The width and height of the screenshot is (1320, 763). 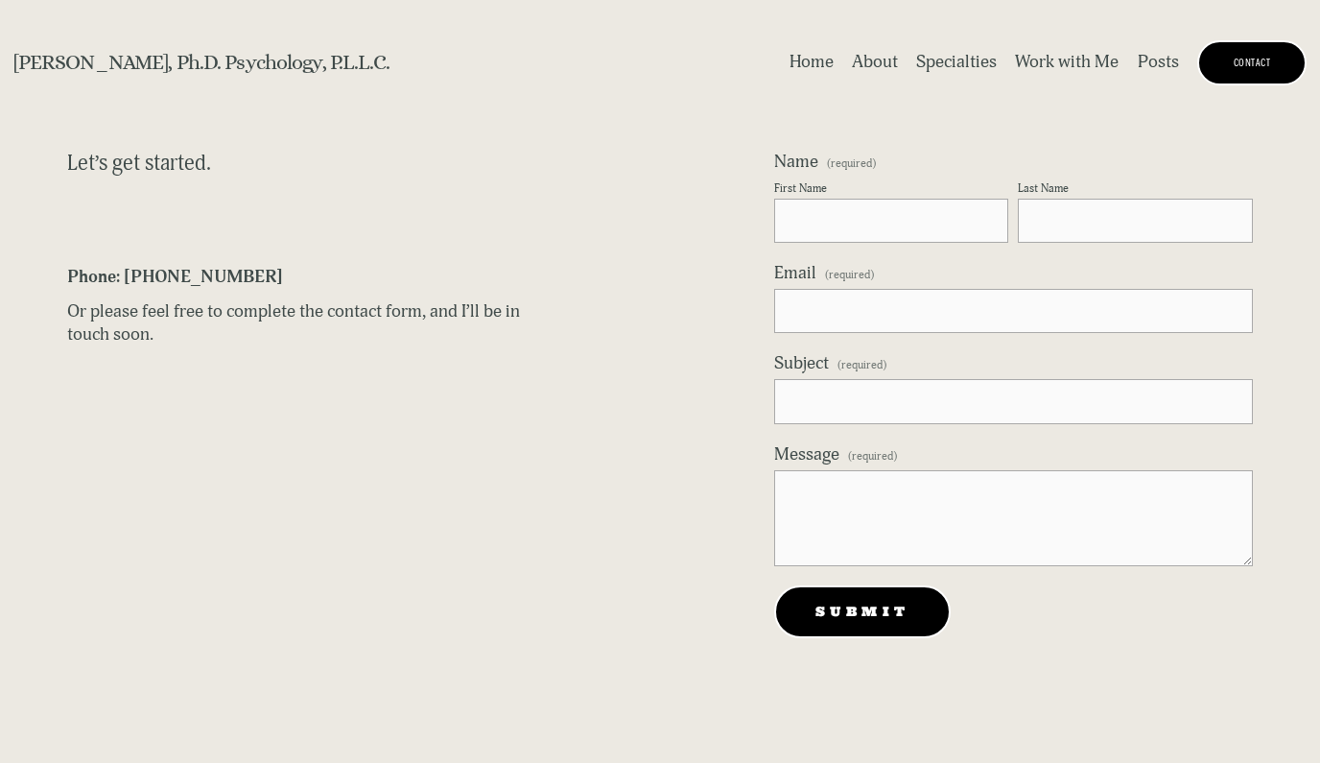 I want to click on p: Or please feel free to complete the contact form, and I’ll be in touch soon., so click(x=306, y=323).